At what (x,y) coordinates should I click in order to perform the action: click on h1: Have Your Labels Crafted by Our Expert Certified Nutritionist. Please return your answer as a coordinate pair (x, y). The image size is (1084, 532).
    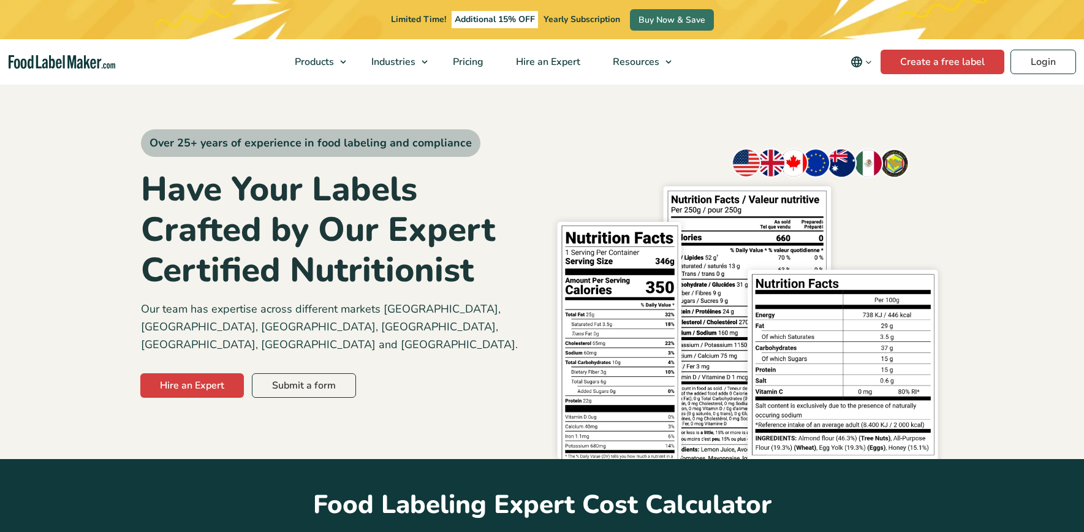
    Looking at the image, I should click on (337, 230).